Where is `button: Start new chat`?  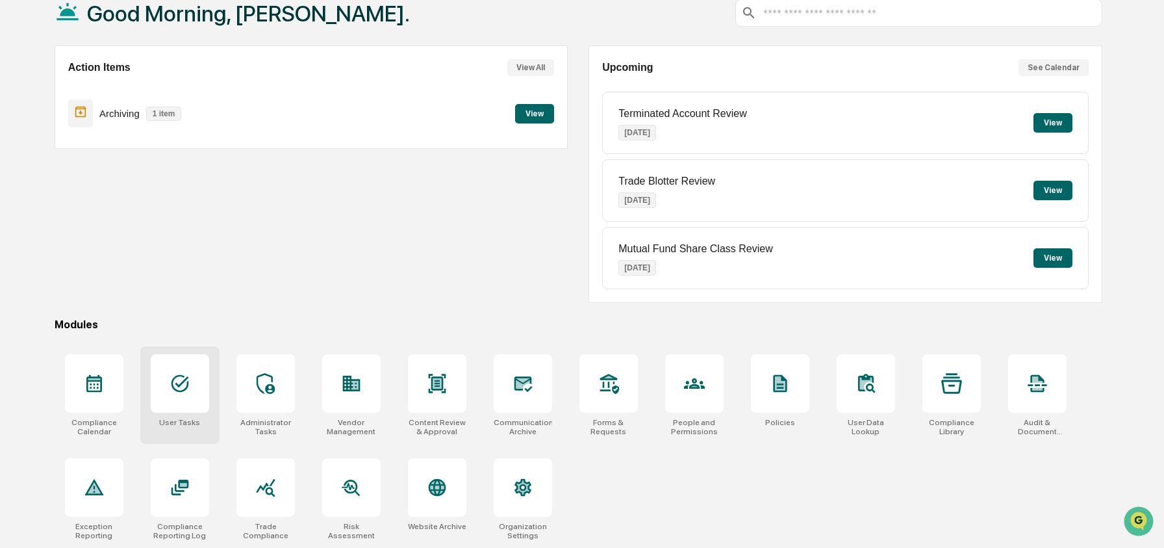 button: Start new chat is located at coordinates (229, 111).